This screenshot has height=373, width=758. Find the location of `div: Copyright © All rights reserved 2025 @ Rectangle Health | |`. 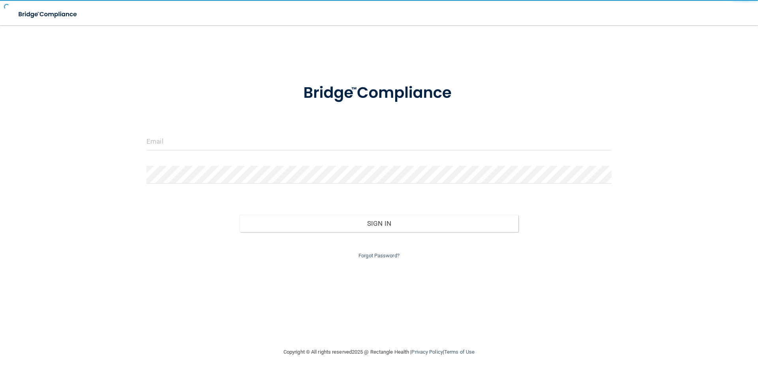

div: Copyright © All rights reserved 2025 @ Rectangle Health | | is located at coordinates (379, 352).